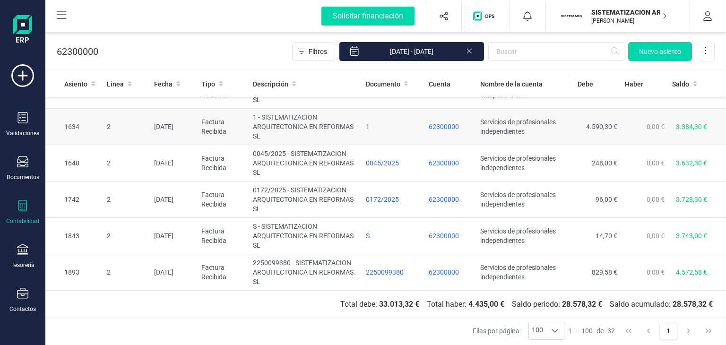 Image resolution: width=726 pixels, height=345 pixels. I want to click on span: 96,00 €, so click(606, 199).